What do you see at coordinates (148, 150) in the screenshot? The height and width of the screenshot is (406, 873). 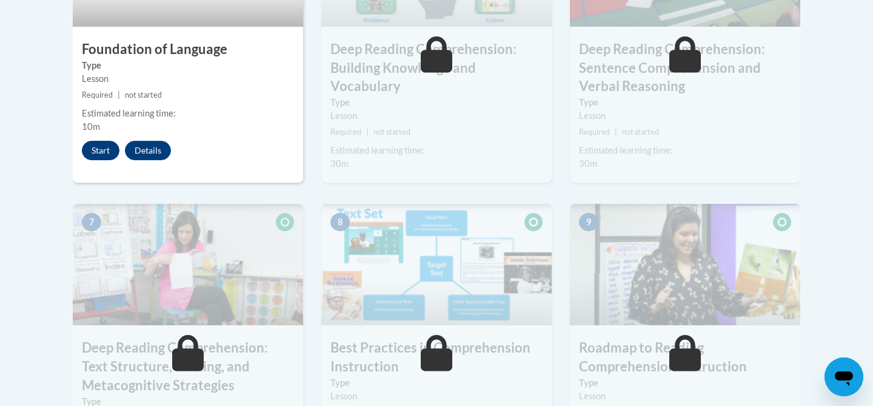 I see `button: Details` at bounding box center [148, 150].